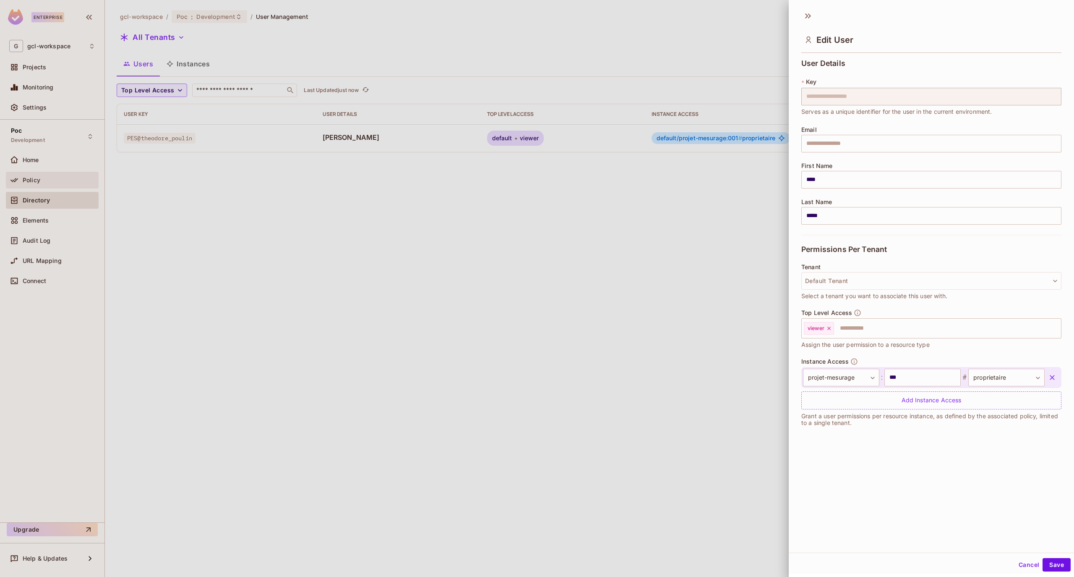 The height and width of the screenshot is (577, 1074). Describe the element at coordinates (844, 249) in the screenshot. I see `span: Permissions Per Tenant` at that location.